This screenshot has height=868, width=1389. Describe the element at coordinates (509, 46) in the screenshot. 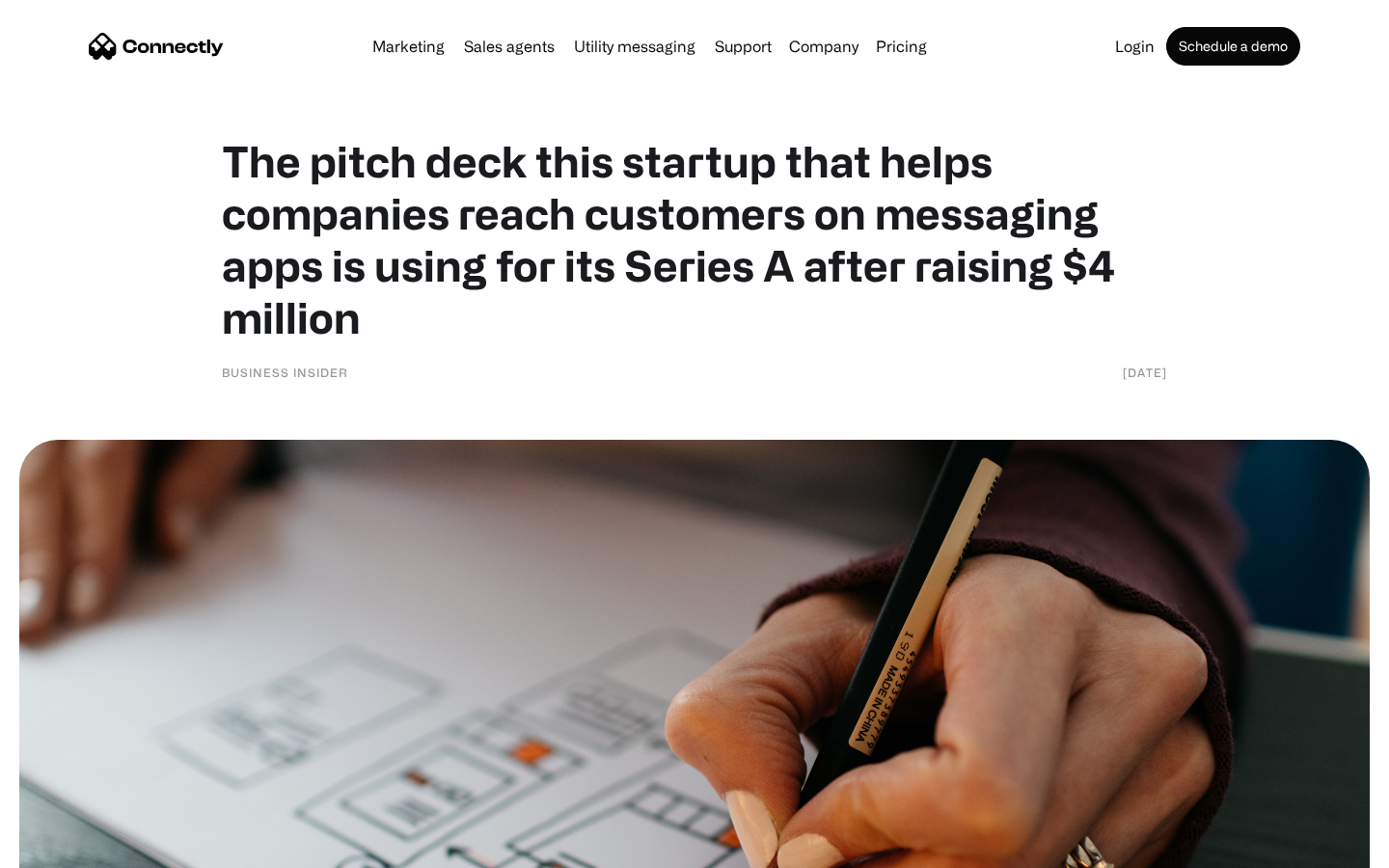

I see `a: Sales agents` at that location.